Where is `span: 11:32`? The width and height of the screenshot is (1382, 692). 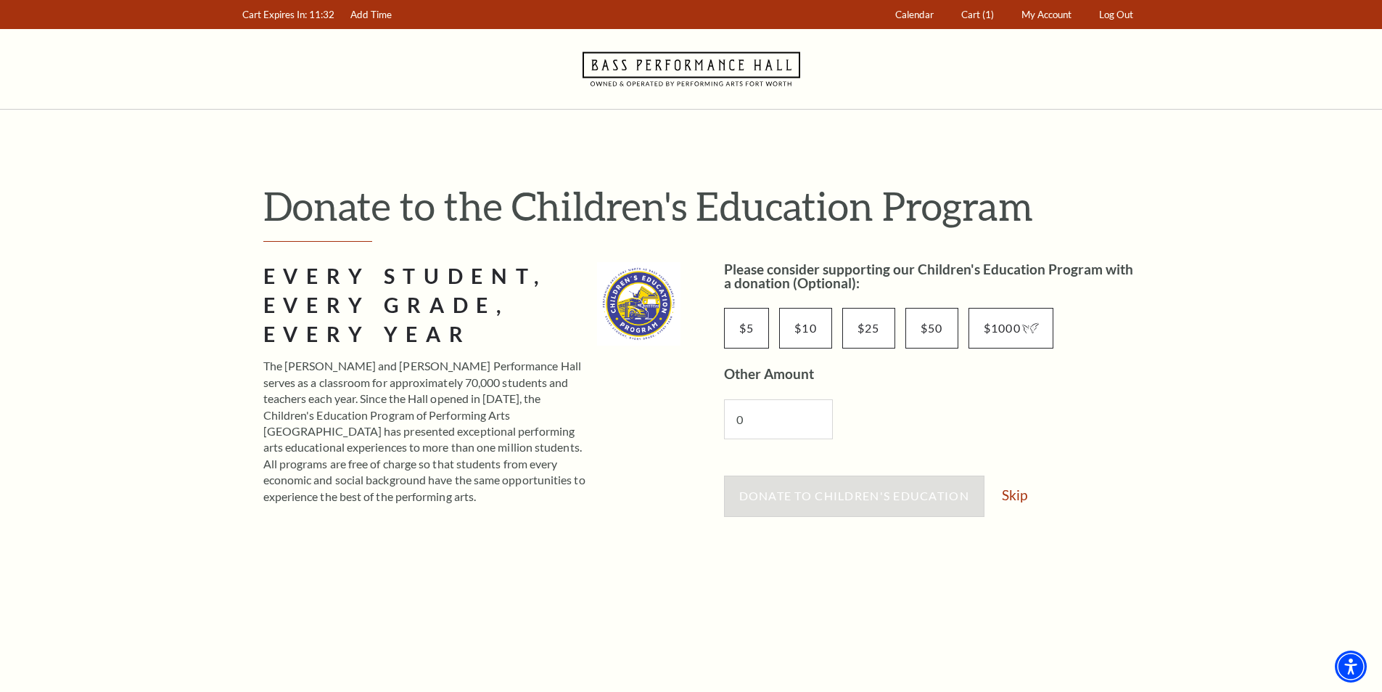
span: 11:32 is located at coordinates (321, 15).